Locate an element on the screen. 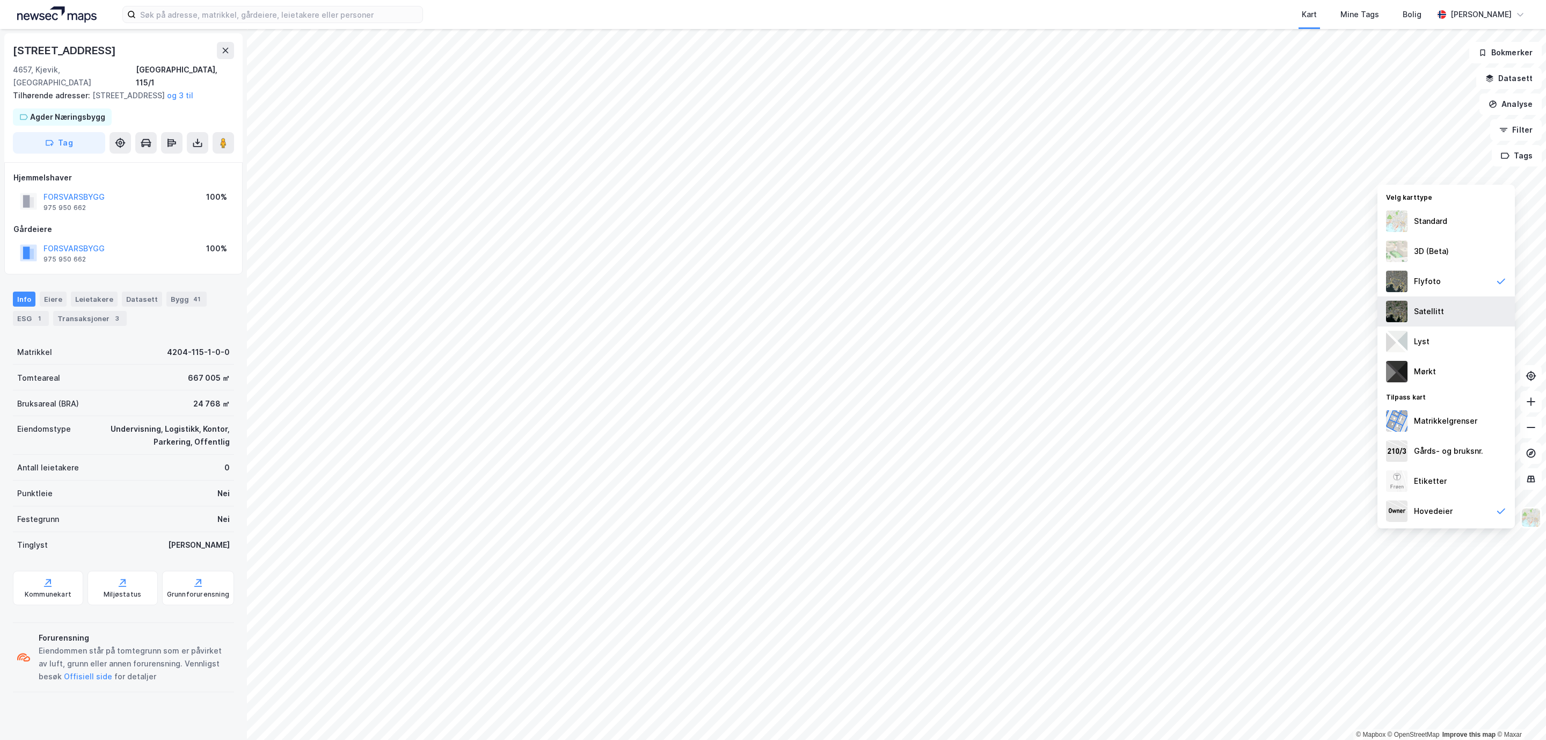 The width and height of the screenshot is (1546, 740). img: logo.a4113a55bc3d86da70a041830d287a7e.svg is located at coordinates (57, 14).